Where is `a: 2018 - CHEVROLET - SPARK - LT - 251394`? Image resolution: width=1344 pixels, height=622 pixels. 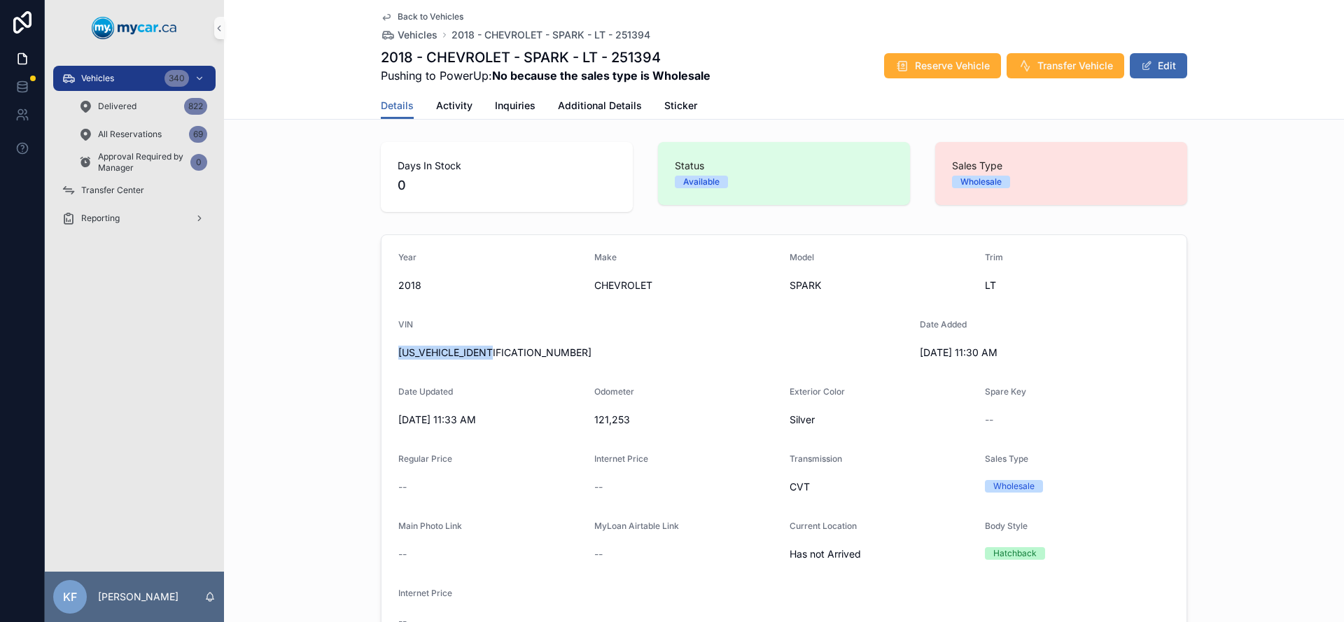 a: 2018 - CHEVROLET - SPARK - LT - 251394 is located at coordinates (551, 35).